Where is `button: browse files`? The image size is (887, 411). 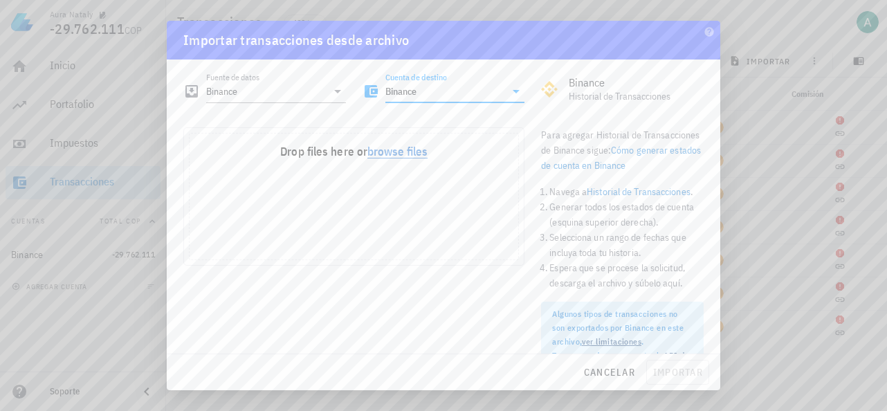 button: browse files is located at coordinates (397, 152).